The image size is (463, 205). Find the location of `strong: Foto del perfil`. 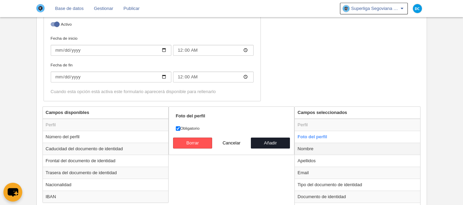

strong: Foto del perfil is located at coordinates (191, 116).